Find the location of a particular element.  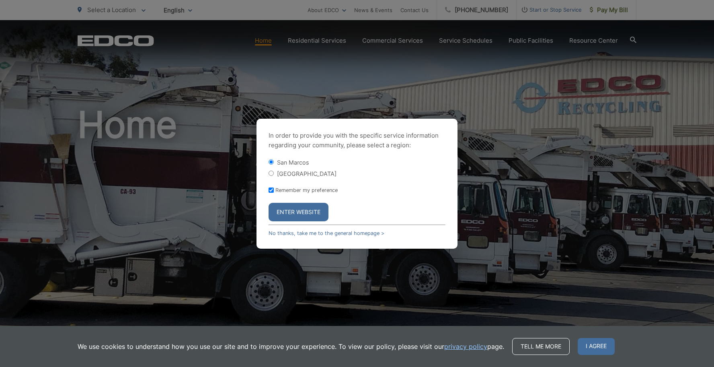

a: privacy policy is located at coordinates (466, 346).